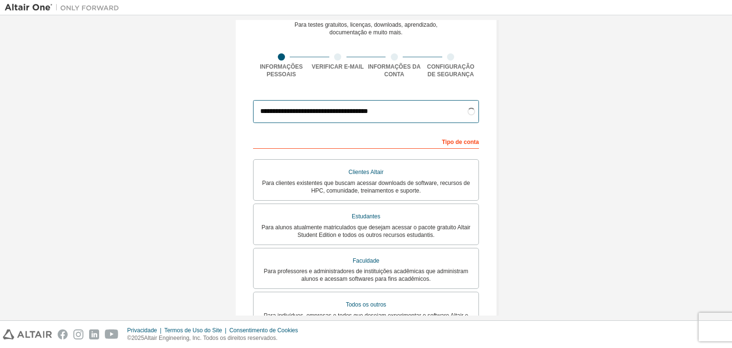 Image resolution: width=732 pixels, height=348 pixels. I want to click on font: Informações da conta, so click(394, 71).